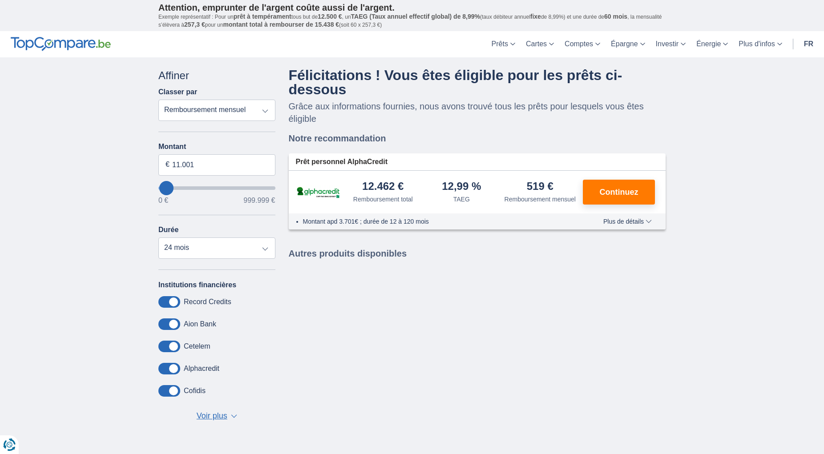 Image resolution: width=824 pixels, height=454 pixels. What do you see at coordinates (461, 187) in the screenshot?
I see `div: 12,99 %` at bounding box center [461, 187].